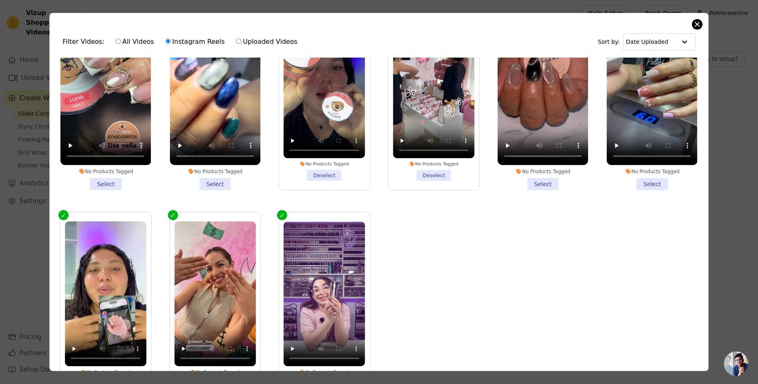 The width and height of the screenshot is (758, 384). I want to click on label: Instagram Reels, so click(195, 42).